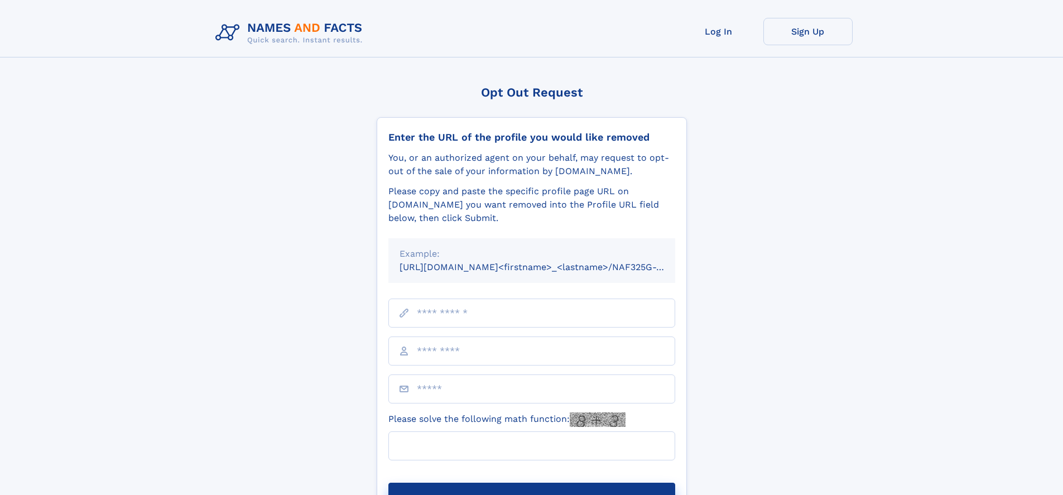  I want to click on label: Please solve the following math function:, so click(507, 420).